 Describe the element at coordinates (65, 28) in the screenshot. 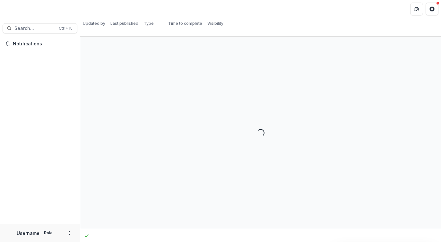

I see `div: Ctrl + K` at that location.